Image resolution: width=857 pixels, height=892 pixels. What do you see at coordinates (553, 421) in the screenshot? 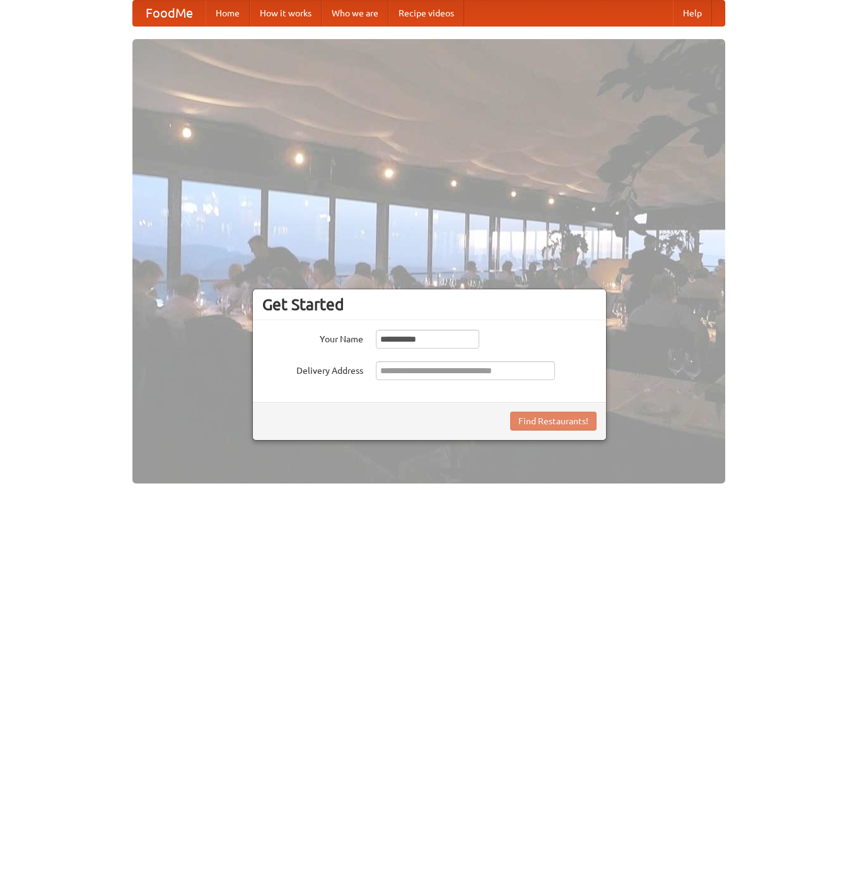
I see `button: Find Restaurants!` at bounding box center [553, 421].